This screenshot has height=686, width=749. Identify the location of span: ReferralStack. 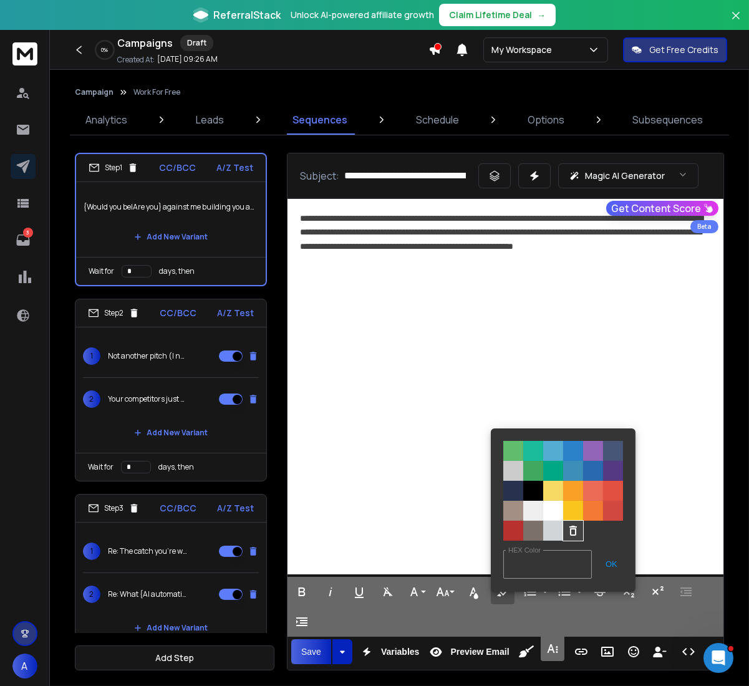
(247, 15).